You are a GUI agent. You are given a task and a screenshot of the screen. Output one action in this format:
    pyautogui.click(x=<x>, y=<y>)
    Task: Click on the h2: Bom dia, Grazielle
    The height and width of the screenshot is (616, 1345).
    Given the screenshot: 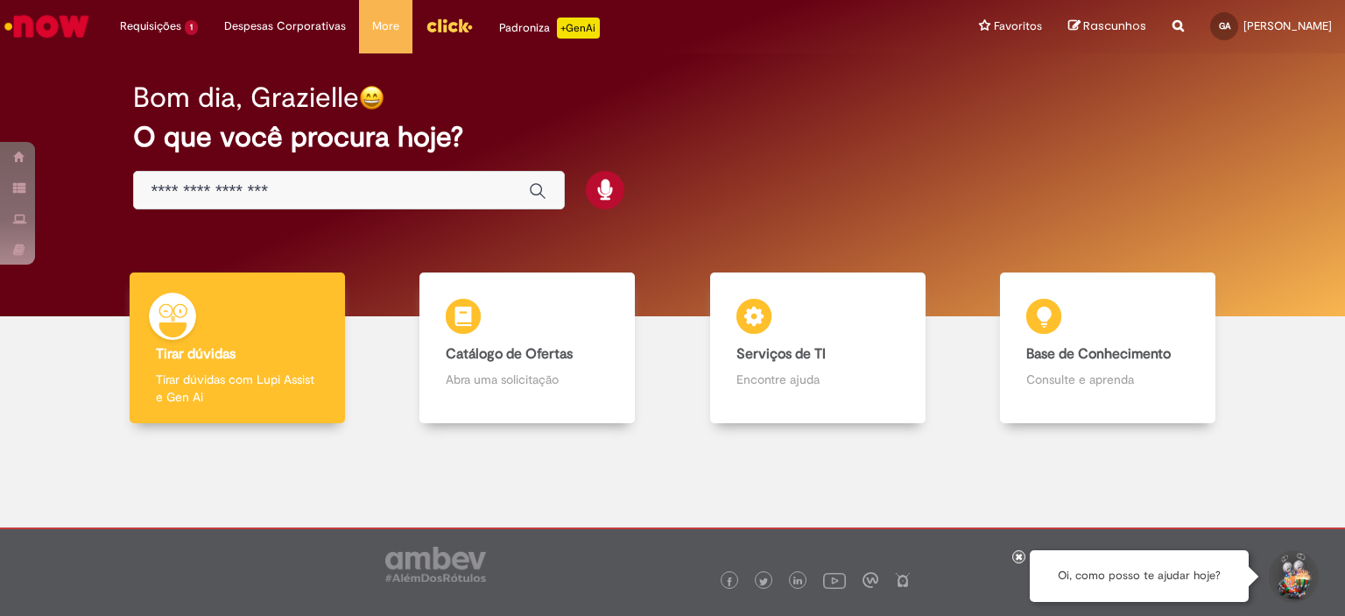 What is the action you would take?
    pyautogui.click(x=246, y=97)
    